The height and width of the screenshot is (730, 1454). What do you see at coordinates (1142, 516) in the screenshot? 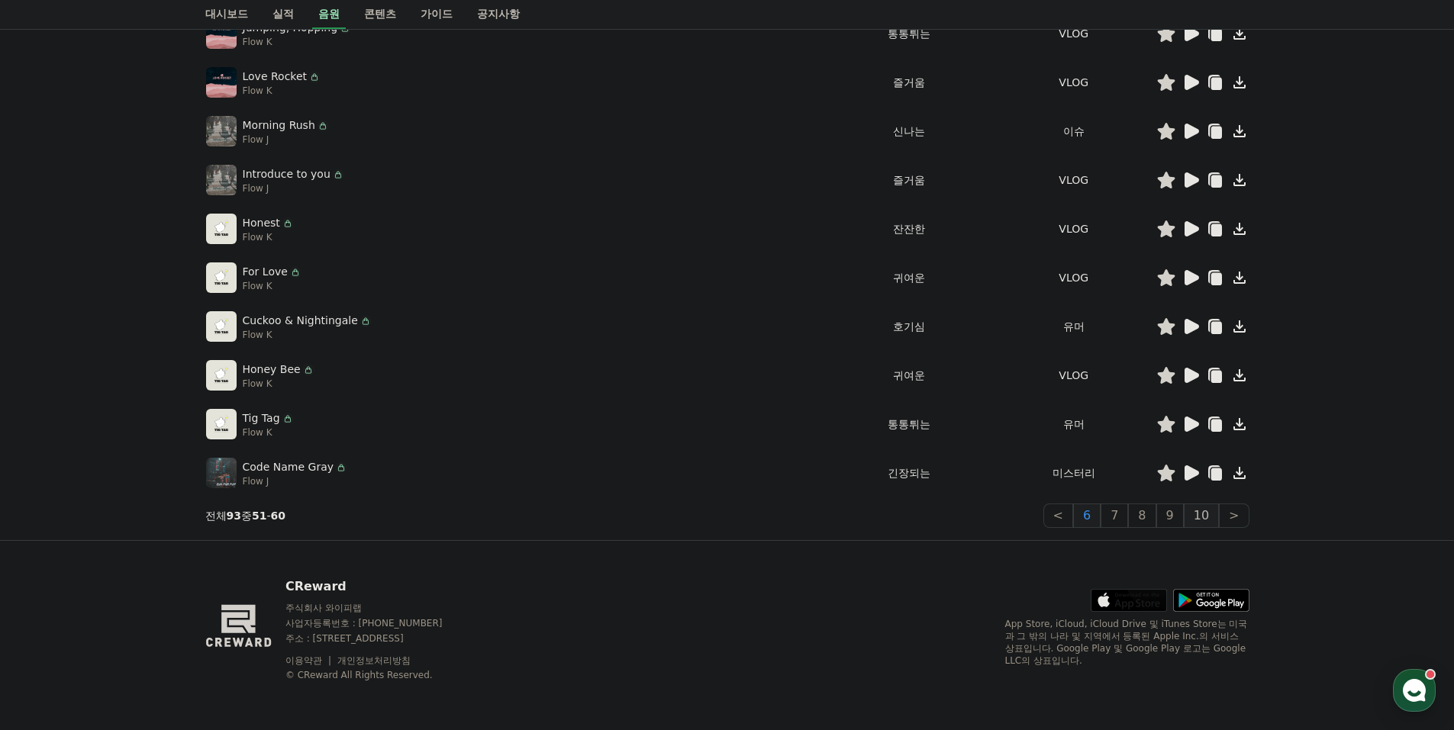
I see `button: 8` at bounding box center [1142, 516].